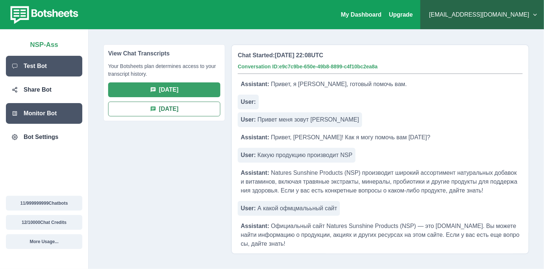 Image resolution: width=544 pixels, height=269 pixels. I want to click on a: My Dashboard, so click(361, 14).